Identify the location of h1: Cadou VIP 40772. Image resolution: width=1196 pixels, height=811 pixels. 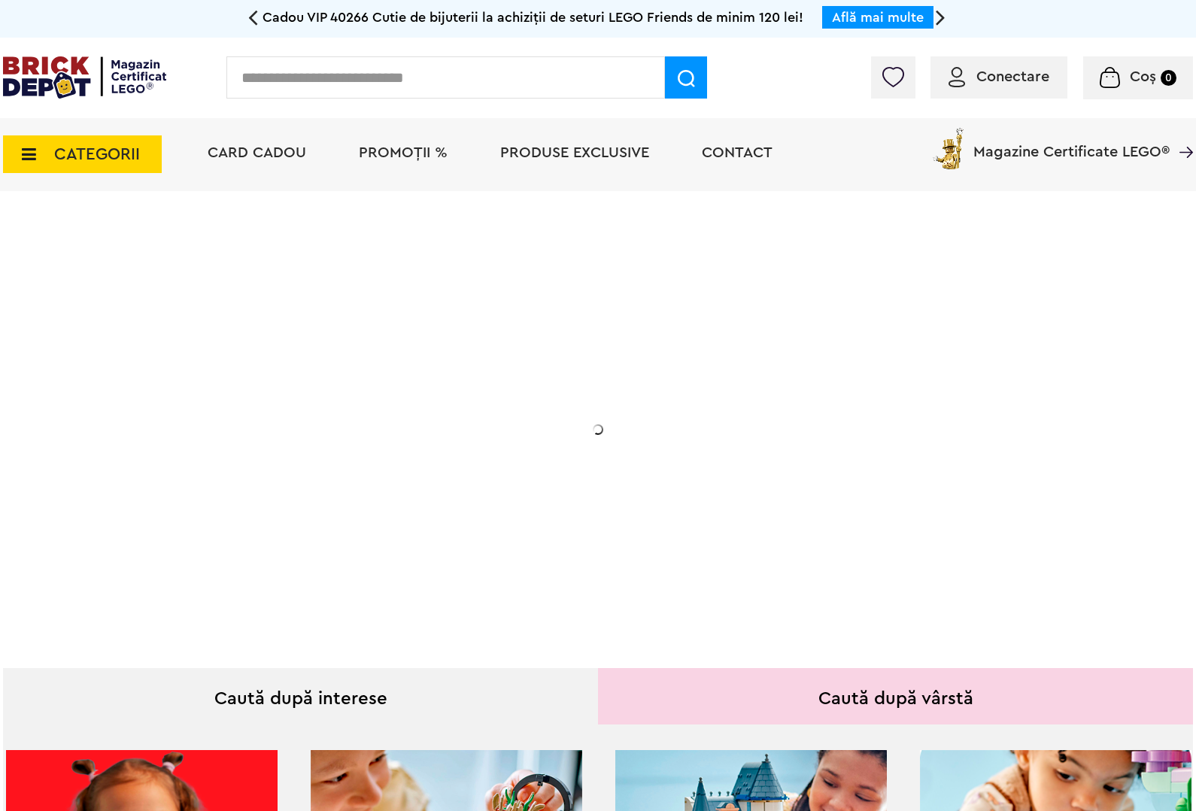
(260, 368).